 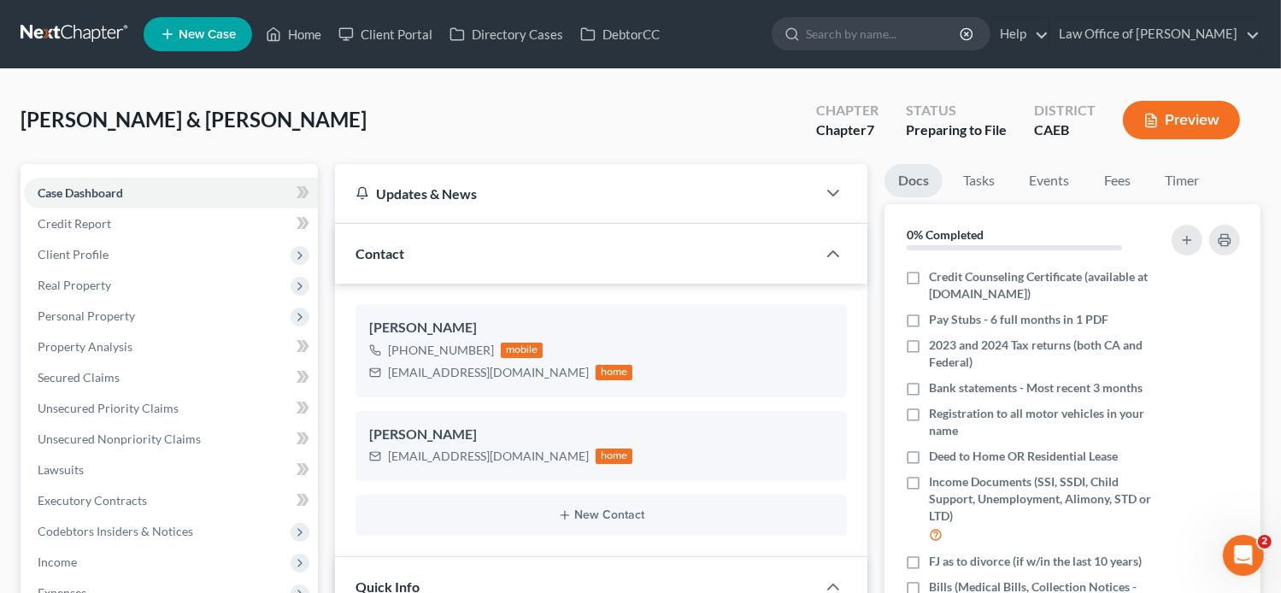 What do you see at coordinates (1181, 180) in the screenshot?
I see `a: Timer` at bounding box center [1181, 180].